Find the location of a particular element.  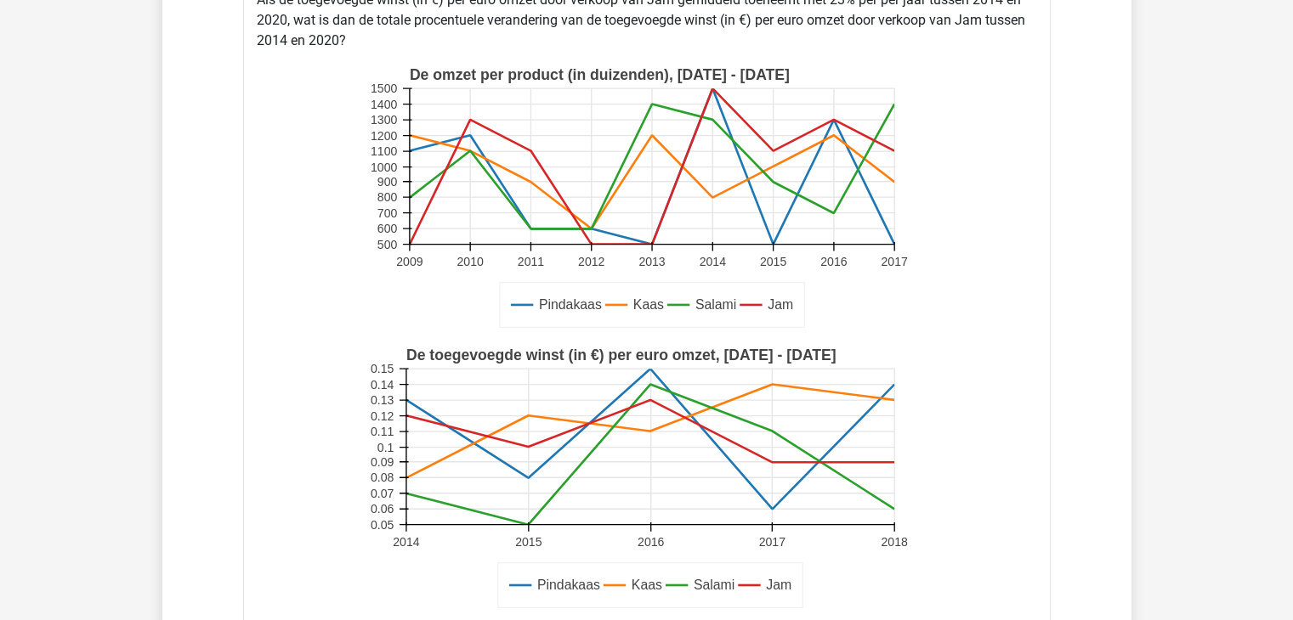

text: 1500 is located at coordinates (382, 88).